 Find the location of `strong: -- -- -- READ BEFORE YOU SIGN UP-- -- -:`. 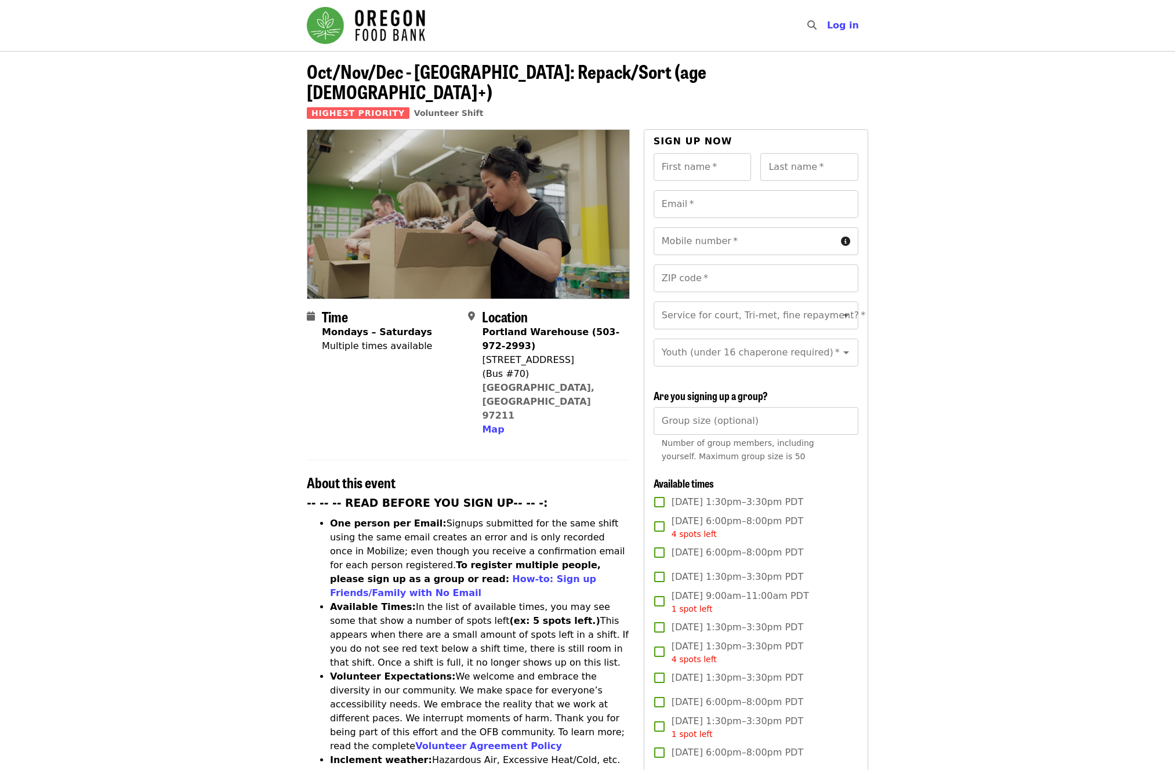

strong: -- -- -- READ BEFORE YOU SIGN UP-- -- -: is located at coordinates (427, 503).